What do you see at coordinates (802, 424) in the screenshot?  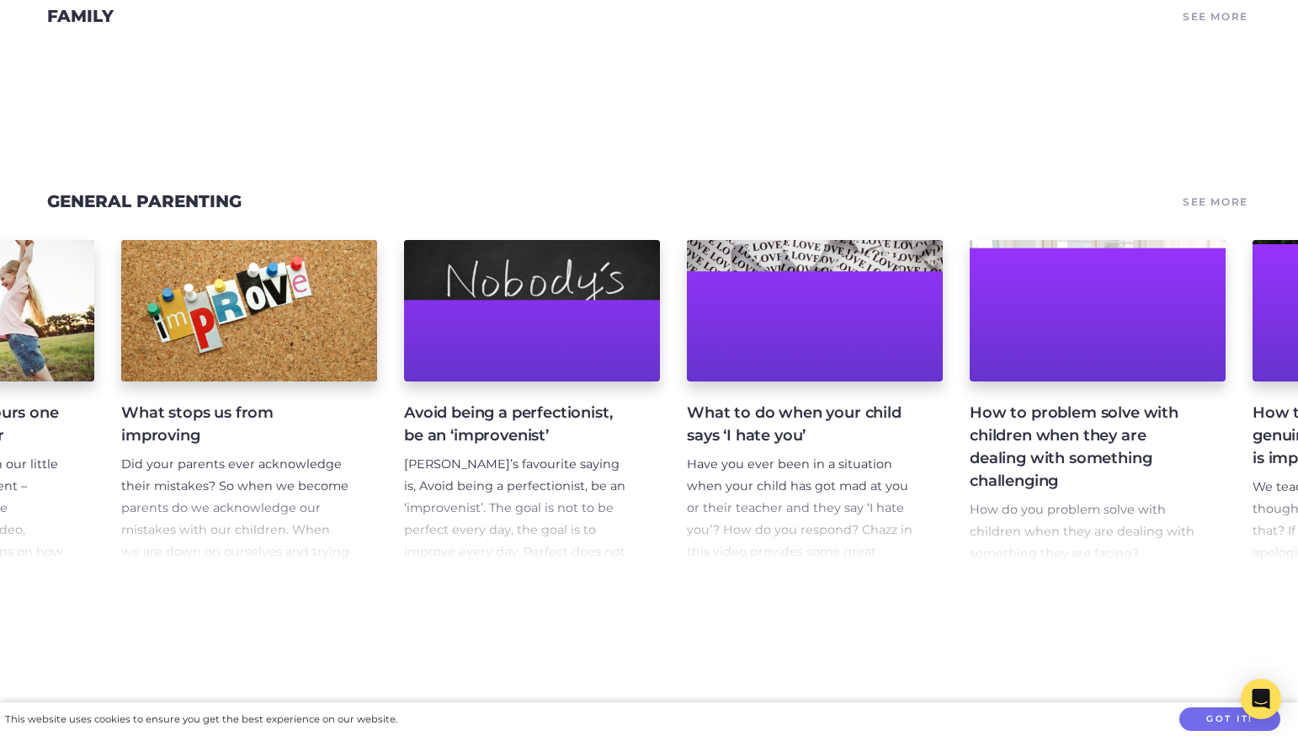 I see `h4: What to do when your child says ‘I hate you’` at bounding box center [802, 424].